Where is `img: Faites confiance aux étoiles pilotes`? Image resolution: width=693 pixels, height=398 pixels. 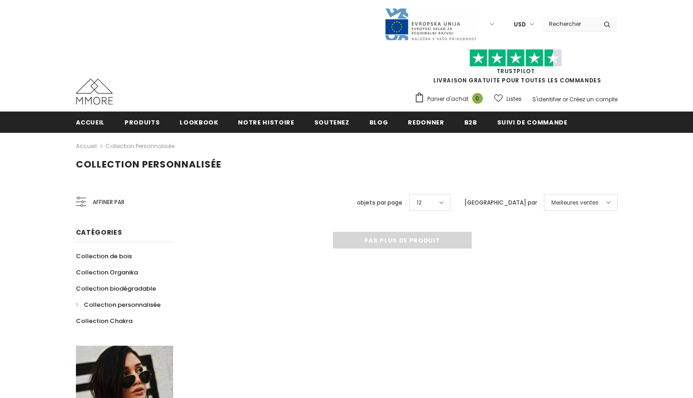
img: Faites confiance aux étoiles pilotes is located at coordinates (516, 58).